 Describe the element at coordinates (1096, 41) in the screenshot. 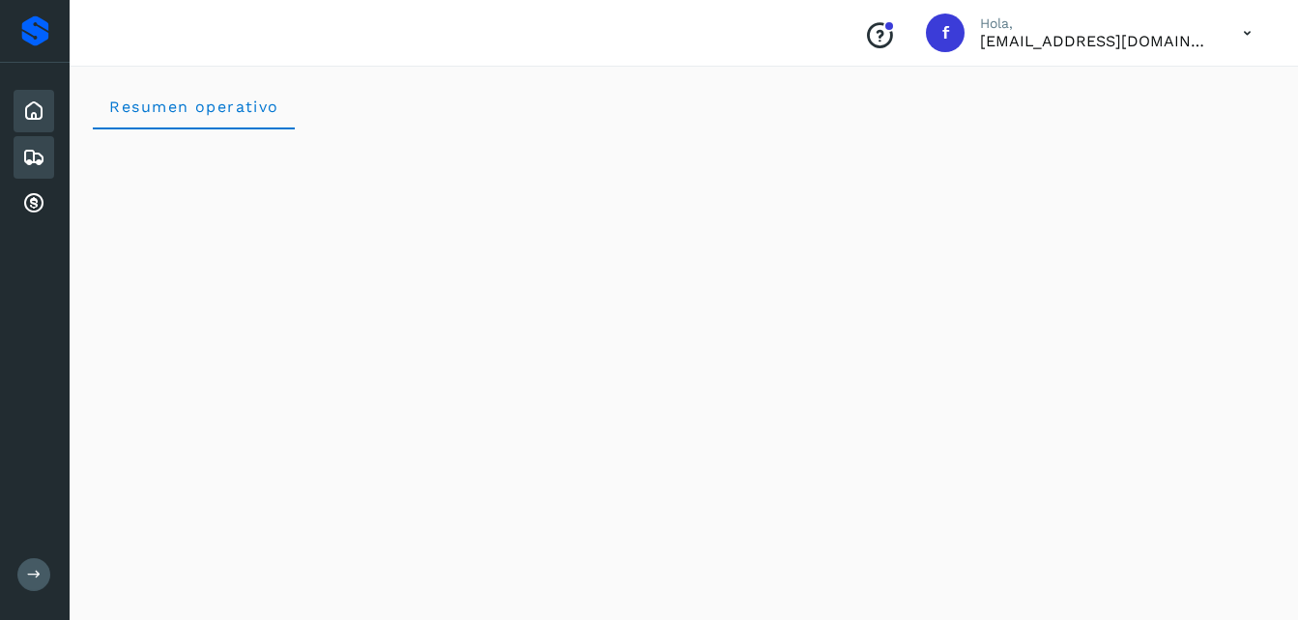

I see `p: facturacion@hcarga.com` at that location.